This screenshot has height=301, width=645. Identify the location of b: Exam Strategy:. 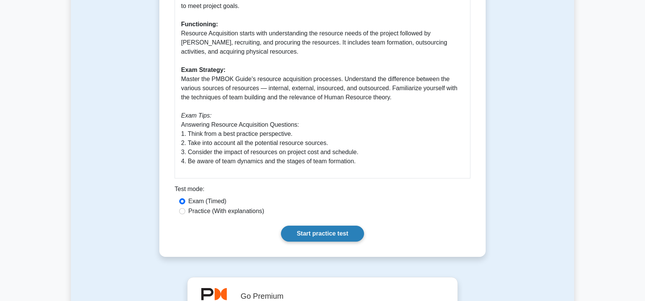
(203, 70).